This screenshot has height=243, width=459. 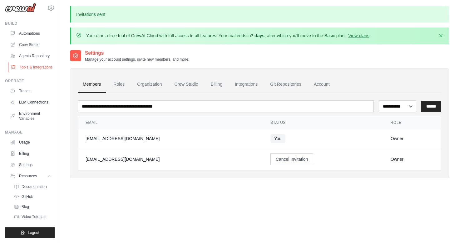 What do you see at coordinates (323, 123) in the screenshot?
I see `th: Status` at bounding box center [323, 123].